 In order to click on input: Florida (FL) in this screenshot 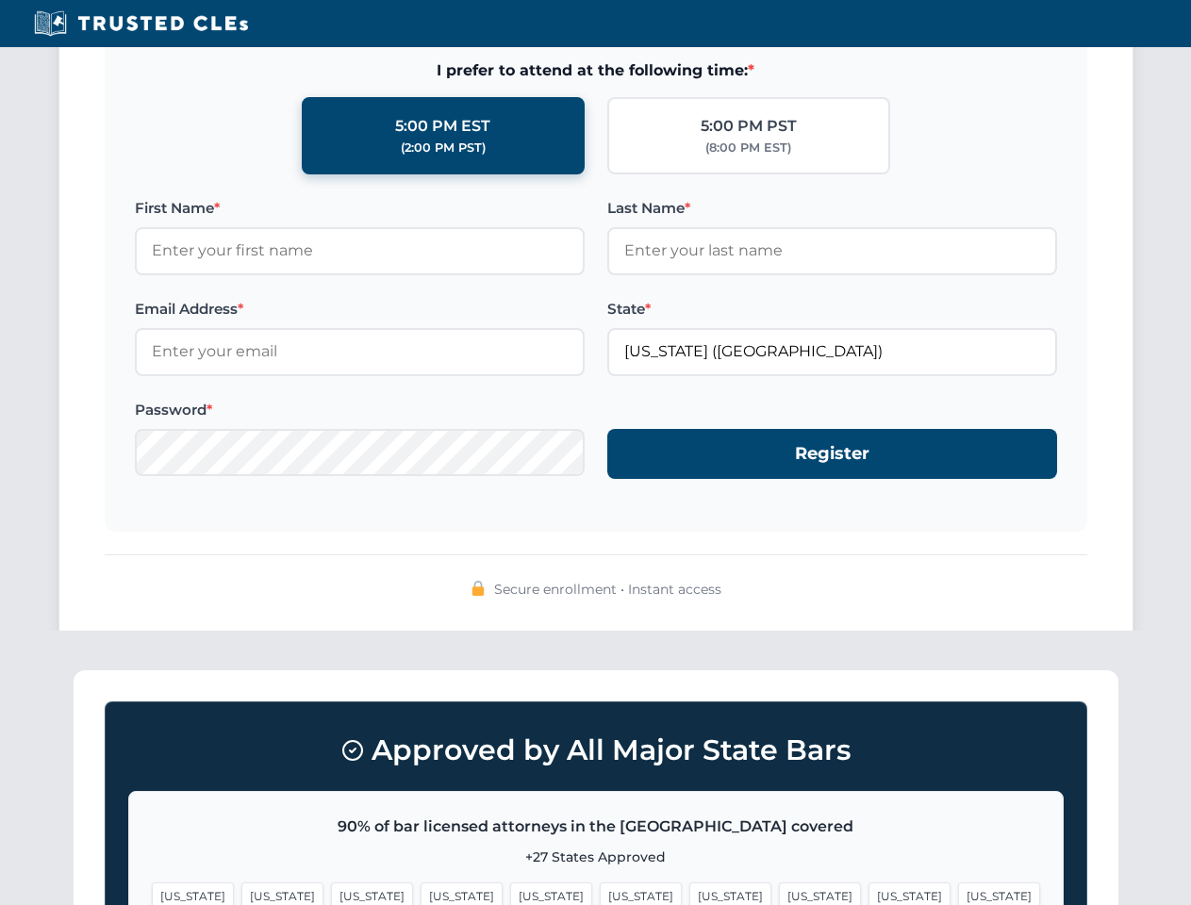, I will do `click(832, 352)`.